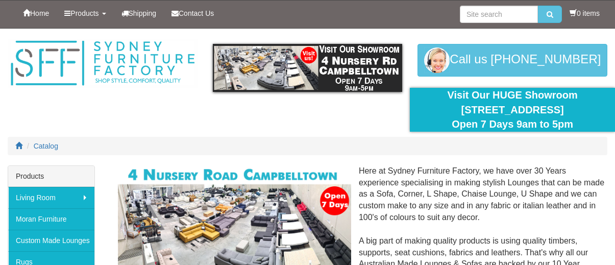 This screenshot has height=265, width=615. Describe the element at coordinates (584, 13) in the screenshot. I see `li: 0 items` at that location.